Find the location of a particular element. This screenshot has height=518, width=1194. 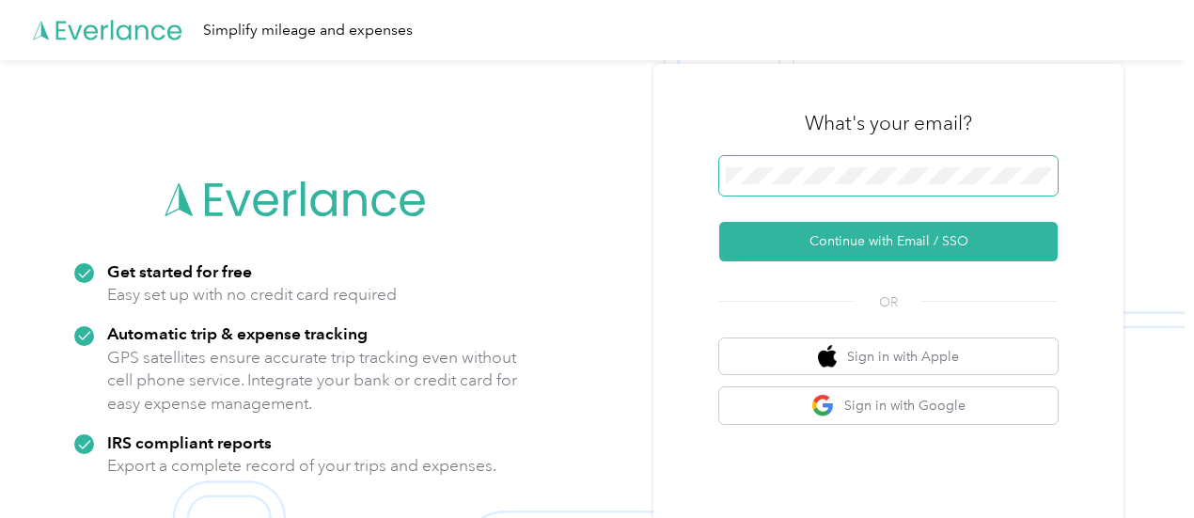

div: Simplify mileage and expenses is located at coordinates (308, 30).